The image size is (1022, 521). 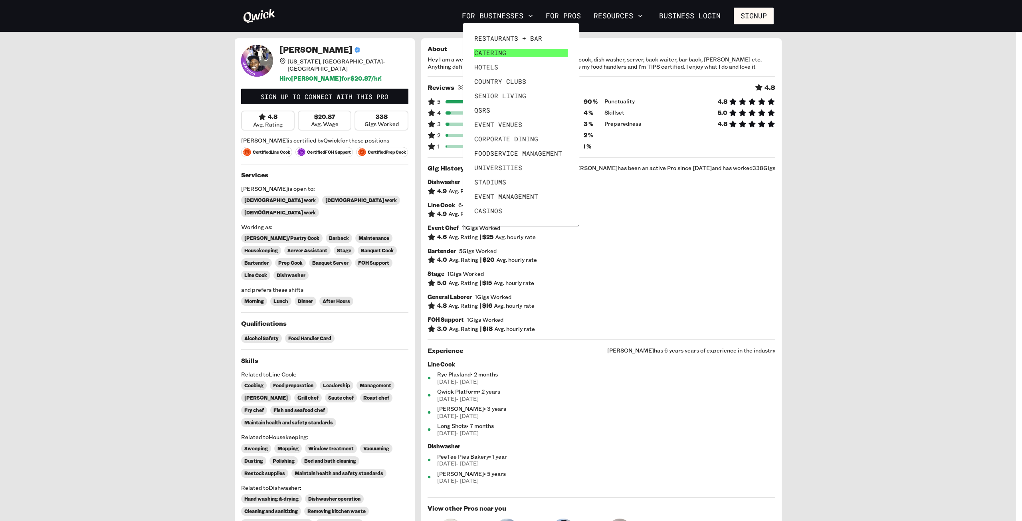 What do you see at coordinates (490, 182) in the screenshot?
I see `span: Stadiums` at bounding box center [490, 182].